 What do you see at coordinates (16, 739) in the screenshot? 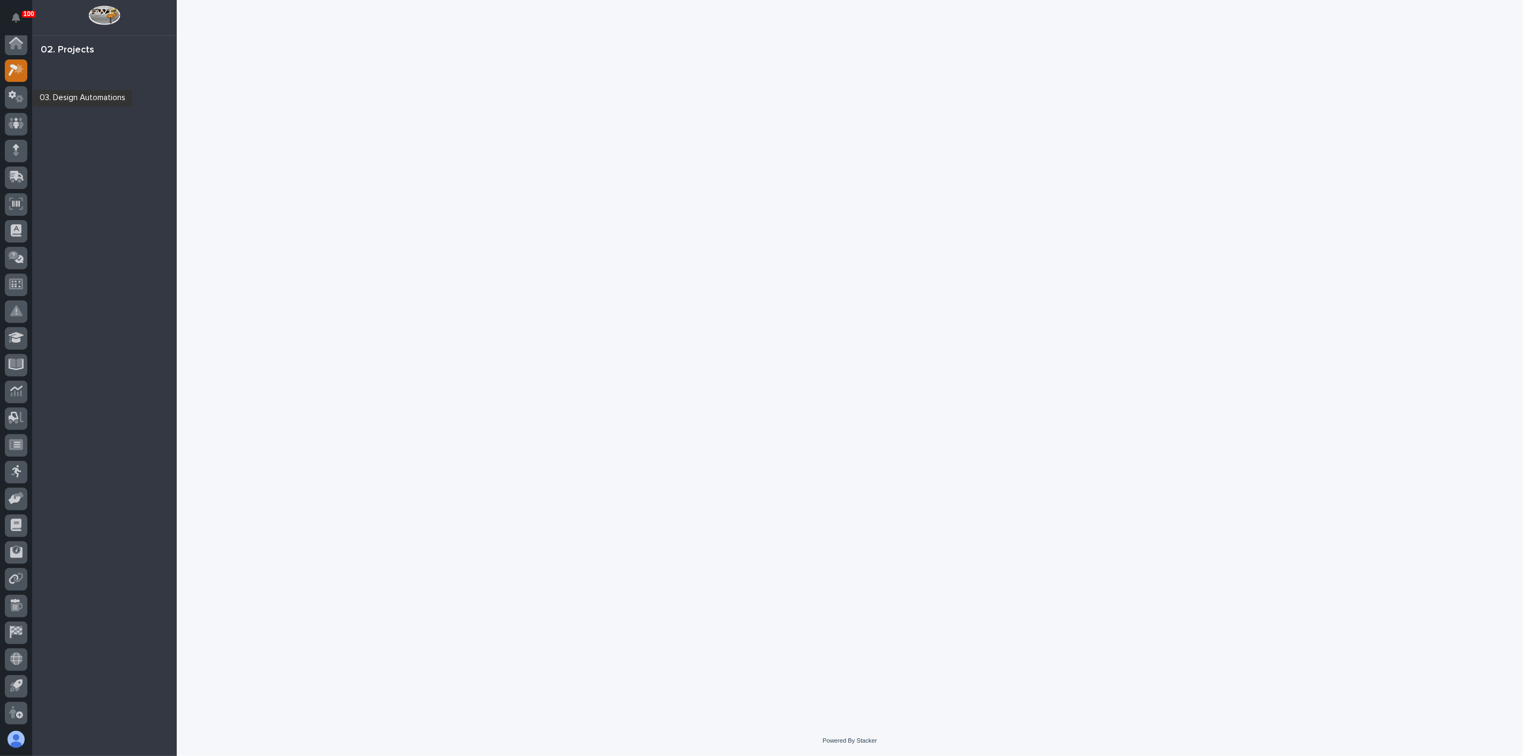
I see `button: users-avatar` at bounding box center [16, 739].